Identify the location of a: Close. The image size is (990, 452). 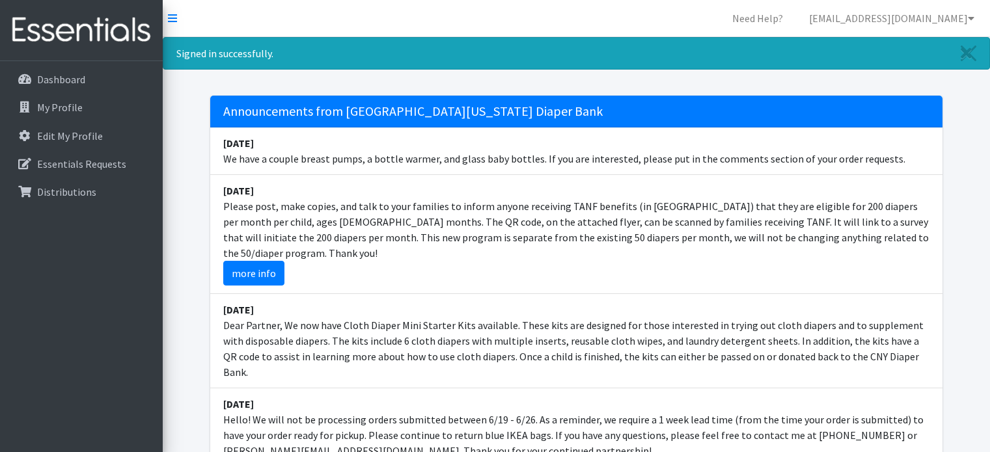
(968, 53).